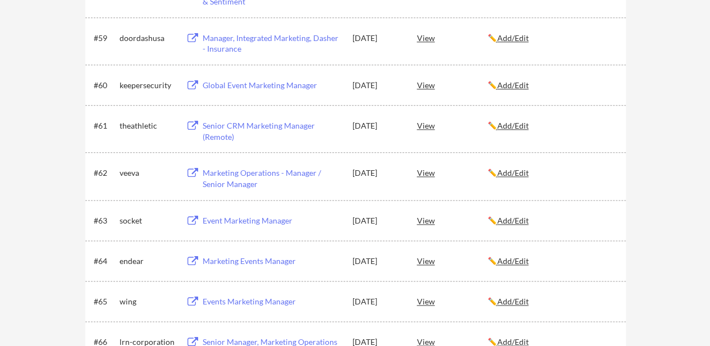 Image resolution: width=710 pixels, height=346 pixels. What do you see at coordinates (272, 131) in the screenshot?
I see `div: Senior CRM Marketing Manager (Remote)` at bounding box center [272, 131].